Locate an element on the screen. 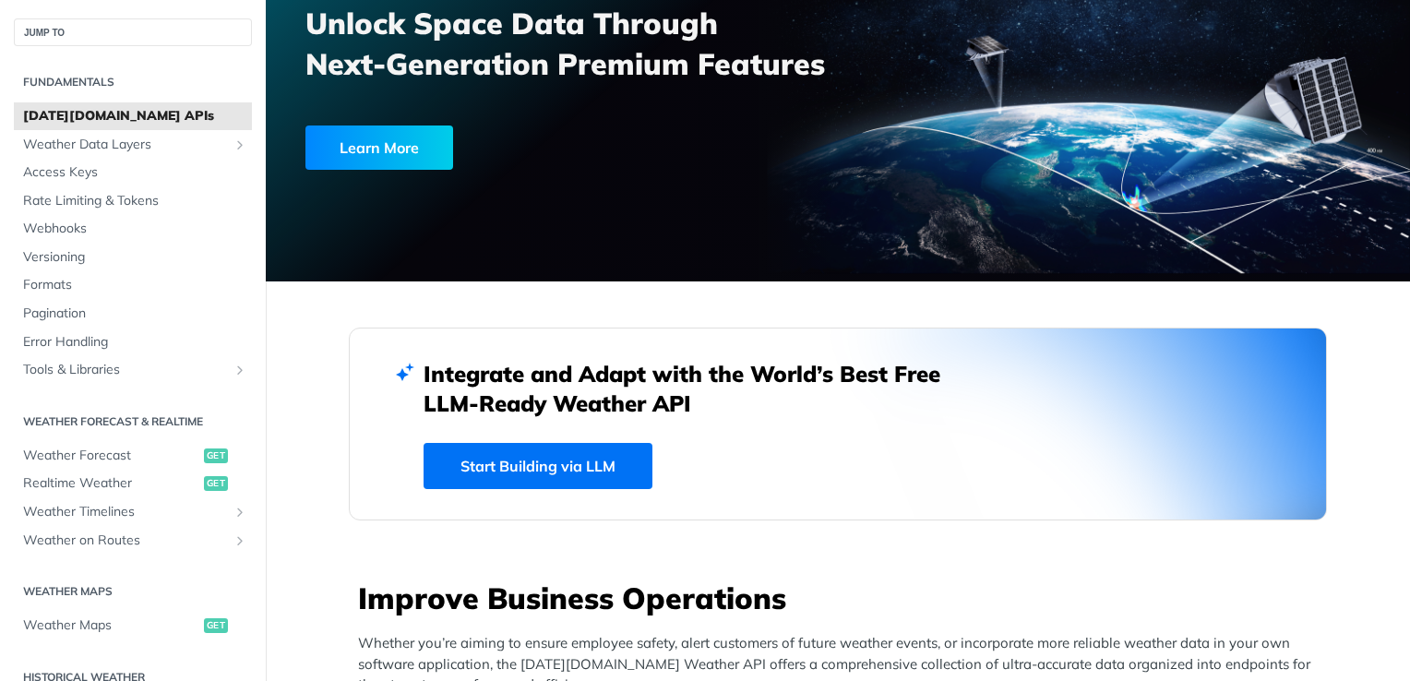 Image resolution: width=1410 pixels, height=681 pixels. button: Show subpages for Weather Timelines is located at coordinates (240, 512).